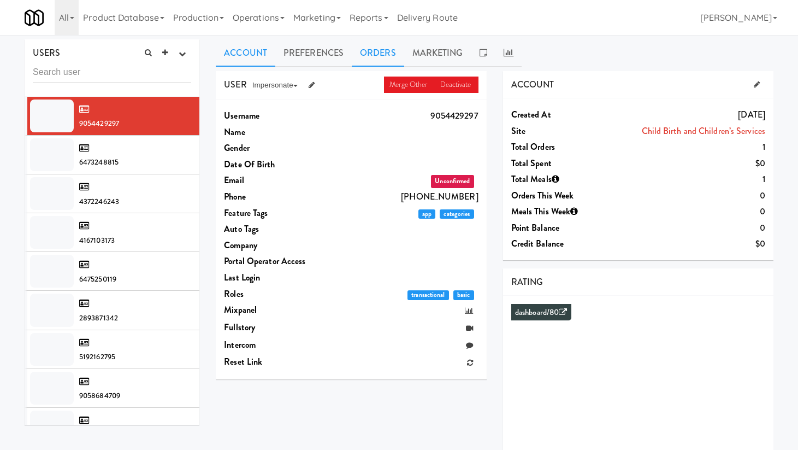 The width and height of the screenshot is (798, 450). Describe the element at coordinates (112, 116) in the screenshot. I see `li: 9054429297` at that location.